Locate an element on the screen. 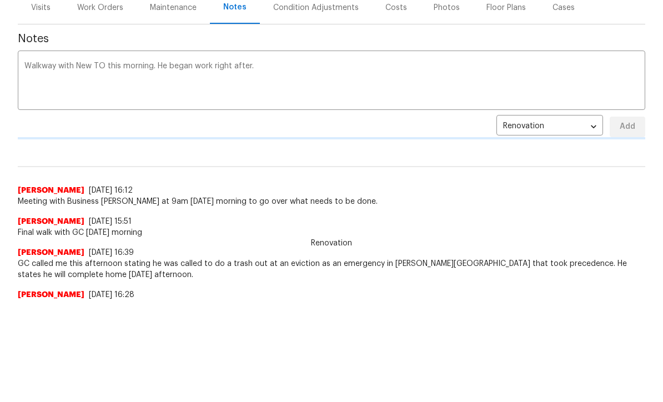 Image resolution: width=663 pixels, height=402 pixels. span: GC called me this afternoon stating he was called to do a trash out at an eviction as an emergenc... is located at coordinates (332, 269).